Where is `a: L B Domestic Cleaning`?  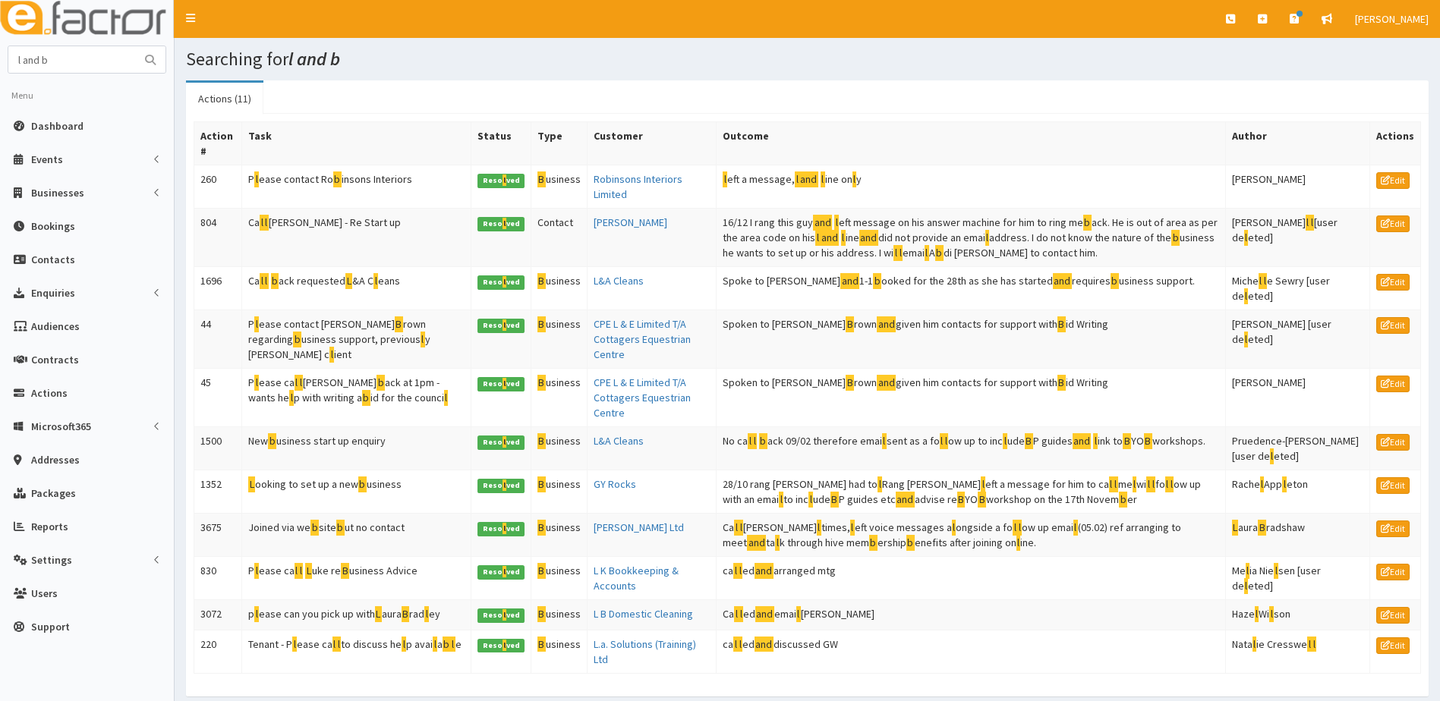 a: L B Domestic Cleaning is located at coordinates (643, 614).